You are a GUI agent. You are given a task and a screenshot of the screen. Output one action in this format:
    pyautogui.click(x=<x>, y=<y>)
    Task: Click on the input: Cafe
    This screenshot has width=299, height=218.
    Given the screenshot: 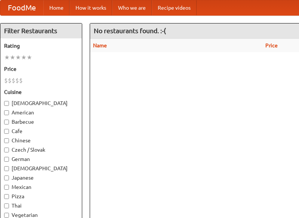 What is the action you would take?
    pyautogui.click(x=6, y=131)
    